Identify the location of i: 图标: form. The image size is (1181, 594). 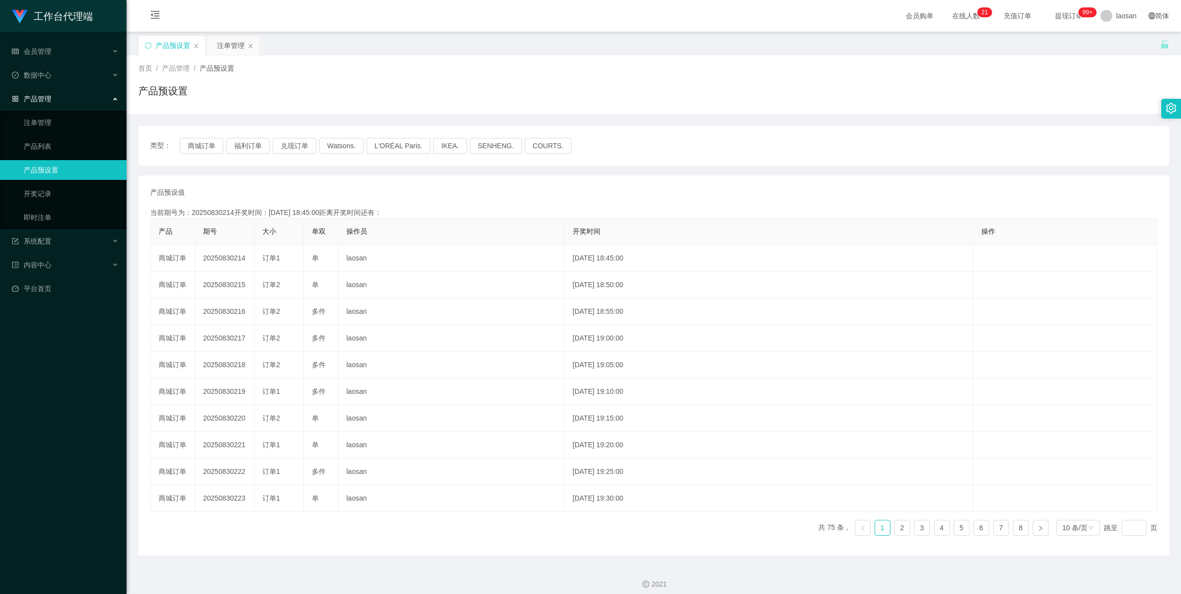
(15, 241).